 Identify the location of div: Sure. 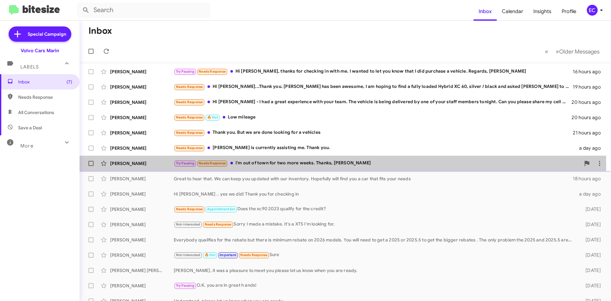
(375, 255).